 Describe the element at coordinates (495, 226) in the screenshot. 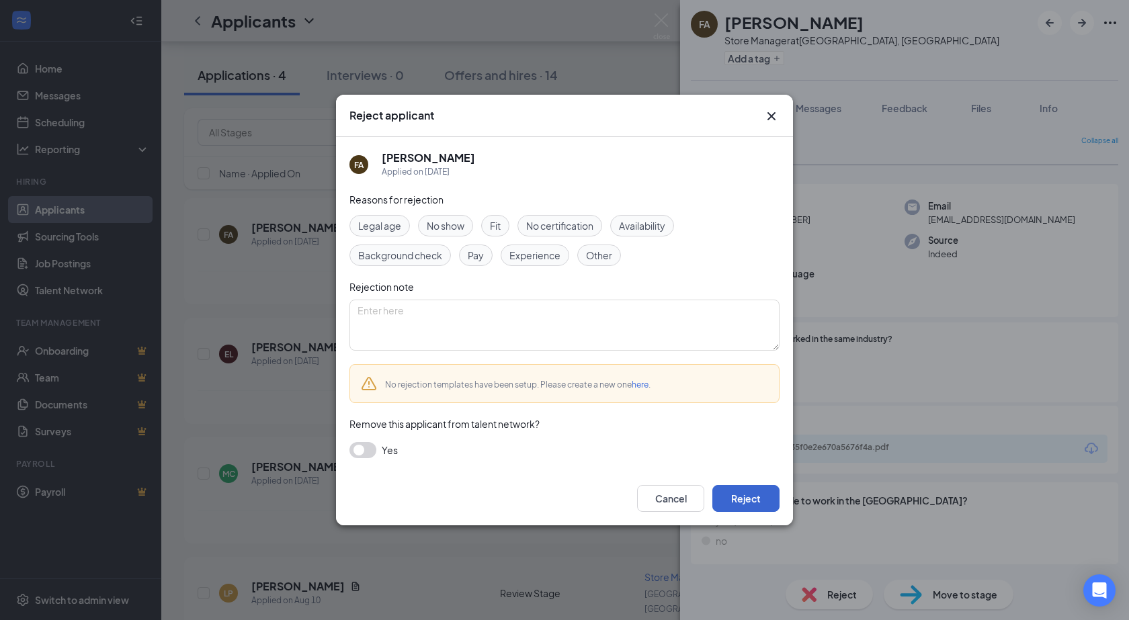

I see `span: Fit` at that location.